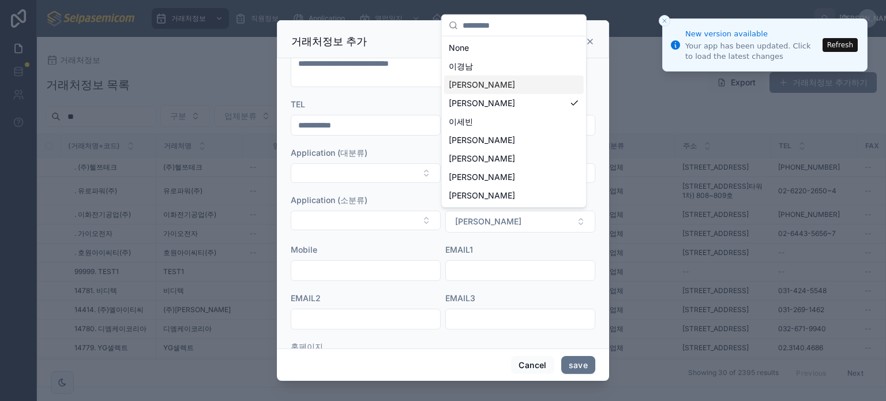 Image resolution: width=886 pixels, height=401 pixels. I want to click on div: None, so click(514, 48).